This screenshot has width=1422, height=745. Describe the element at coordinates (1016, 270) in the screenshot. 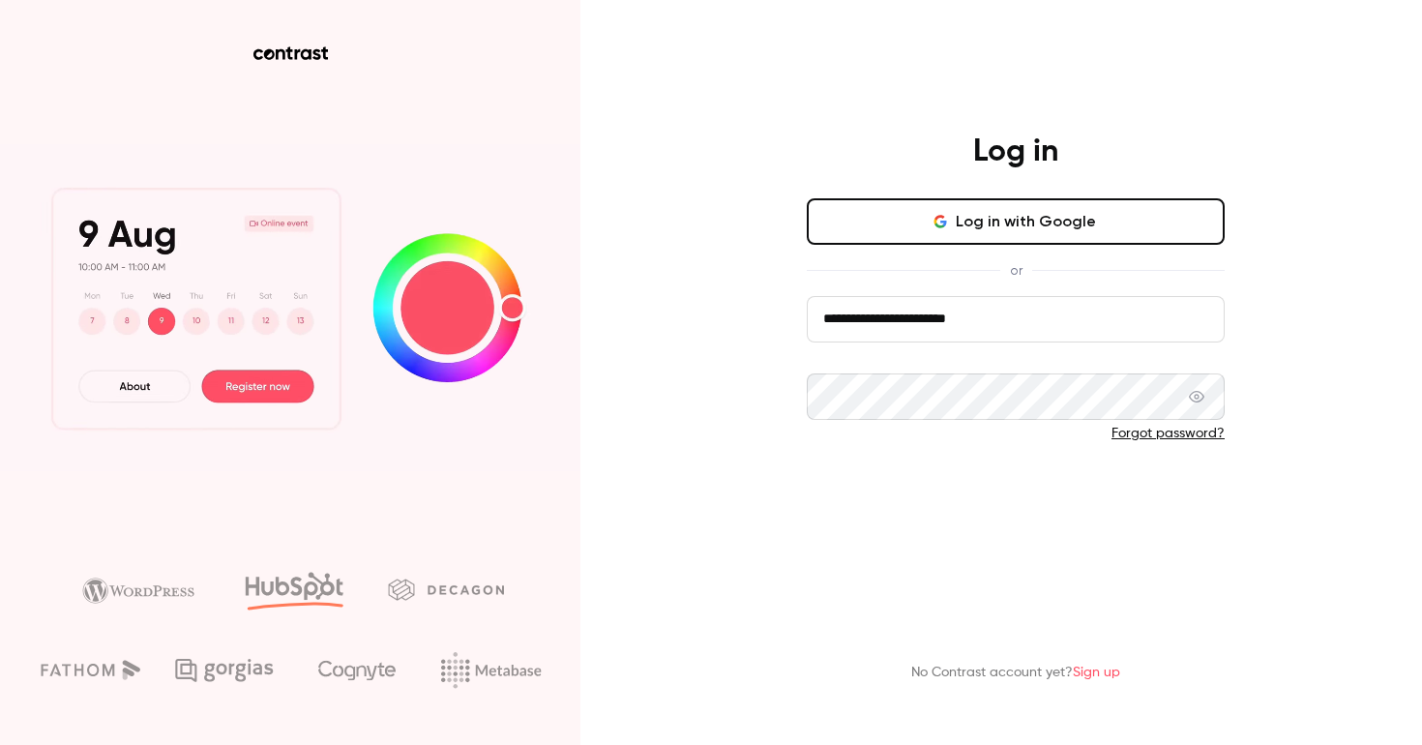

I see `span: or` at that location.